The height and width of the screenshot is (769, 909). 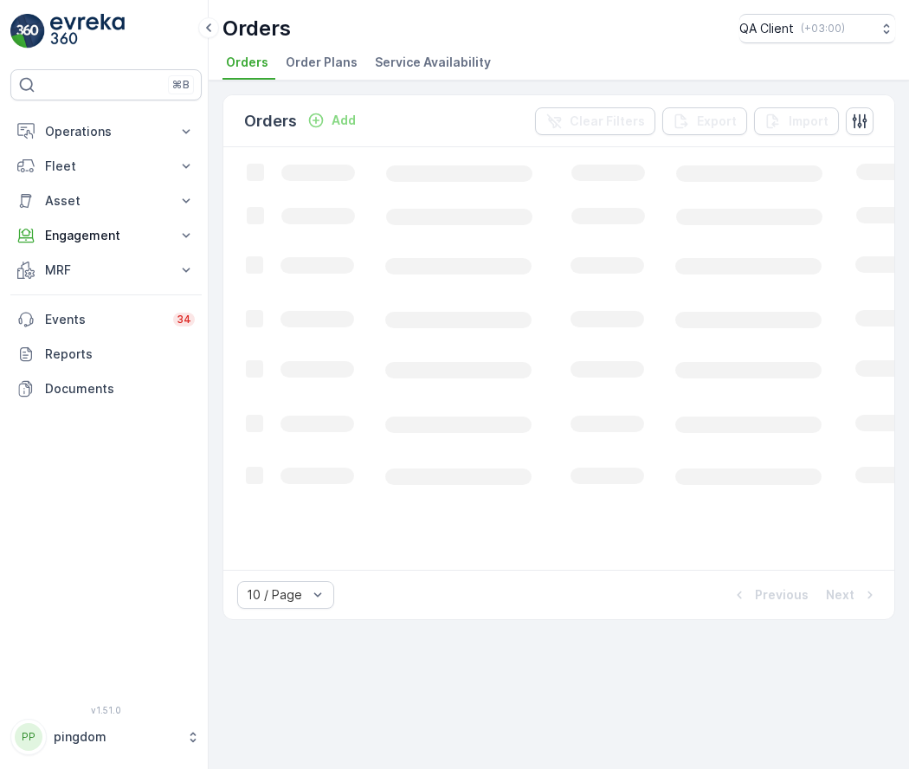 What do you see at coordinates (607, 121) in the screenshot?
I see `p: Clear Filters` at bounding box center [607, 121].